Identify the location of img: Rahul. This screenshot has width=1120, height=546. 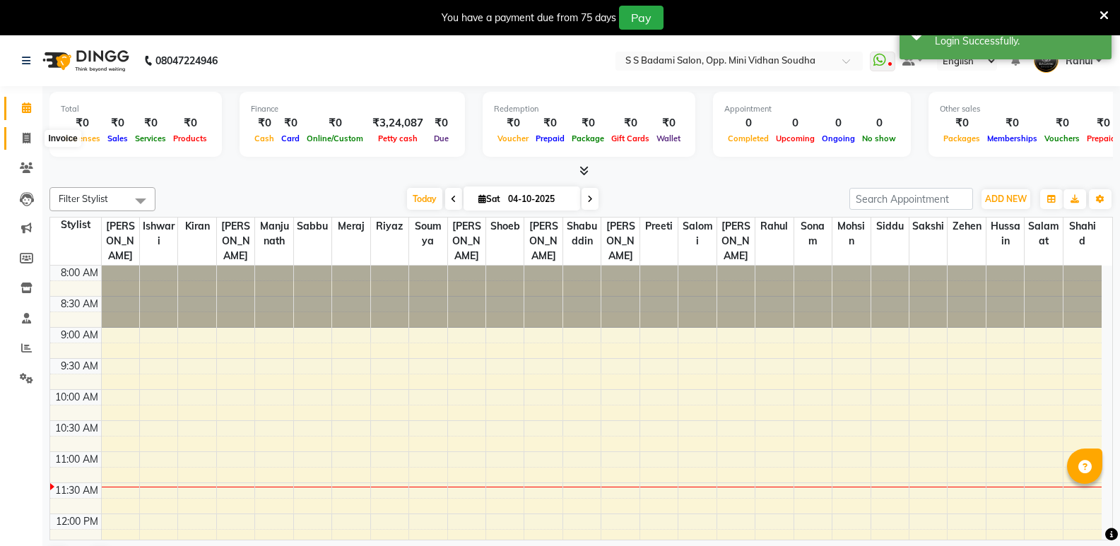
(1045, 60).